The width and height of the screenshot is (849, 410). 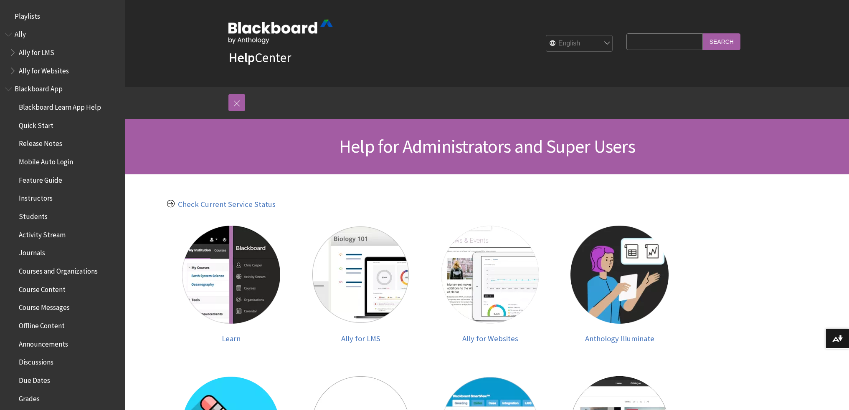 I want to click on a: Ally for Websites Ally for Websites, so click(x=490, y=284).